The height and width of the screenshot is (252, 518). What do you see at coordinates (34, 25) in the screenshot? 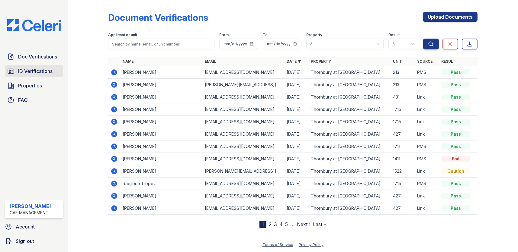
I see `img: CE_Logo_Blue-a8612792a0a2168367f1c8372b55b34899dd931a85d93a1a3d3e32e68fde9ad4.png` at bounding box center [34, 25].